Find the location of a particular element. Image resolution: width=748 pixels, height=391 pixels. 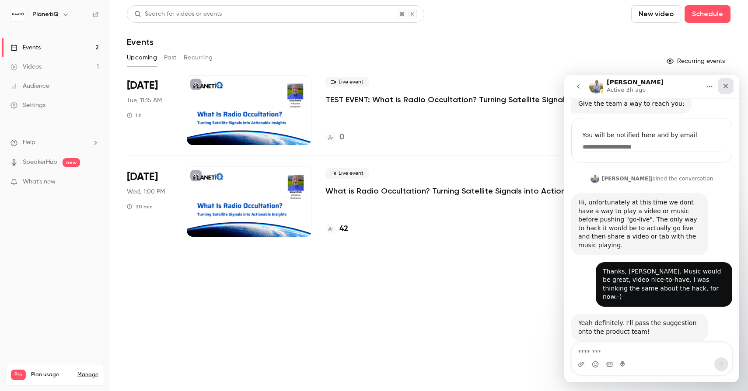

div: Search for videos or events is located at coordinates (178, 14).